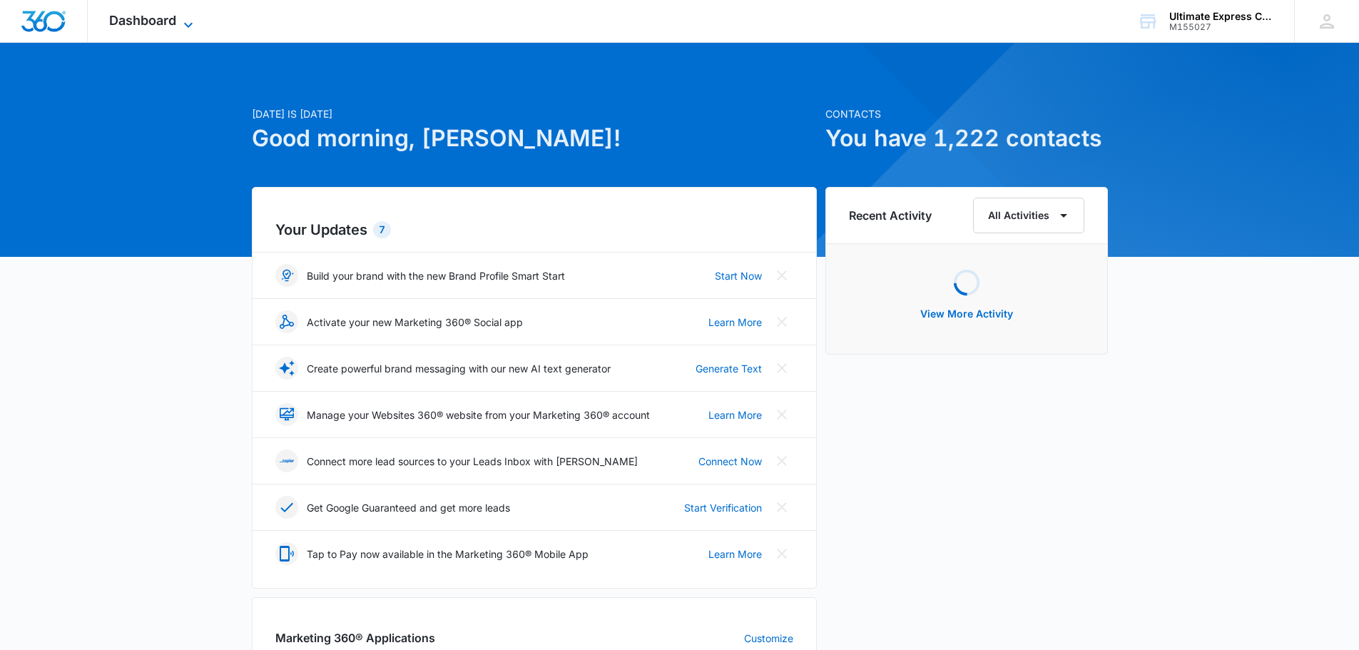 The width and height of the screenshot is (1359, 650). What do you see at coordinates (1029, 215) in the screenshot?
I see `button: All Activities` at bounding box center [1029, 215].